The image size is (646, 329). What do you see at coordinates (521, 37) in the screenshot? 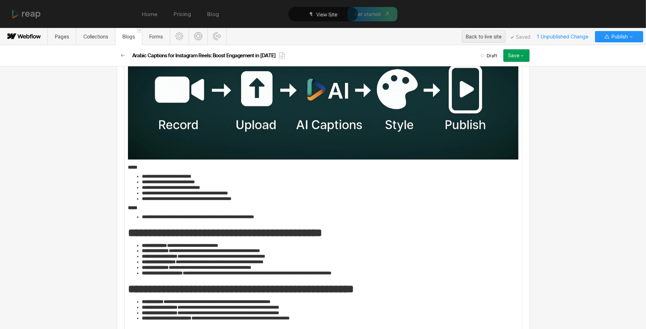
I see `span: Saved` at bounding box center [521, 37].